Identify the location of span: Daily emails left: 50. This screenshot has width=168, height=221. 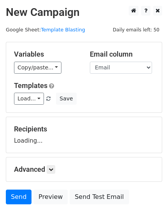
(136, 30).